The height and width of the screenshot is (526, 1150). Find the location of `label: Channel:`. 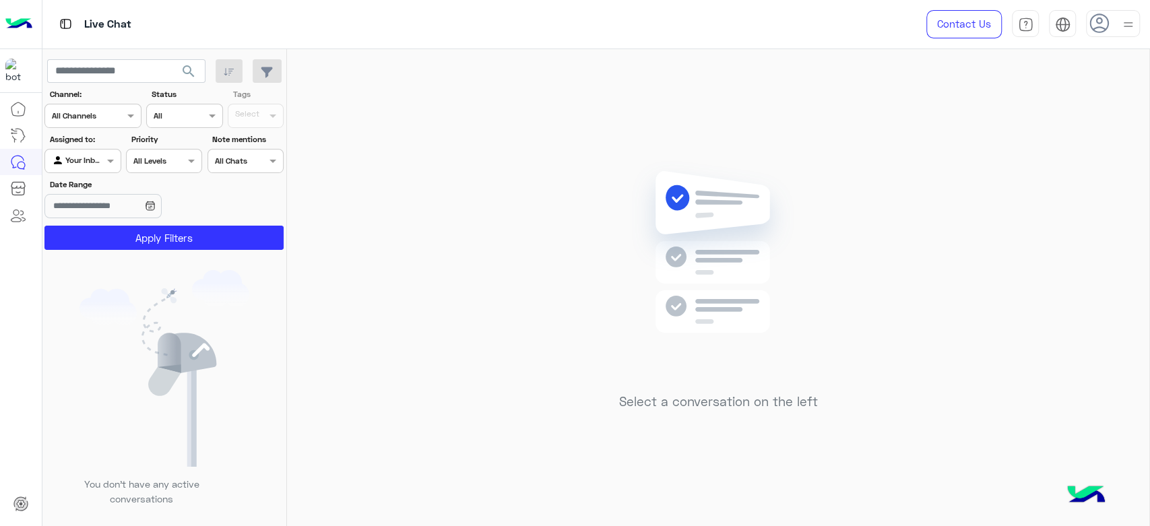

label: Channel: is located at coordinates (95, 94).